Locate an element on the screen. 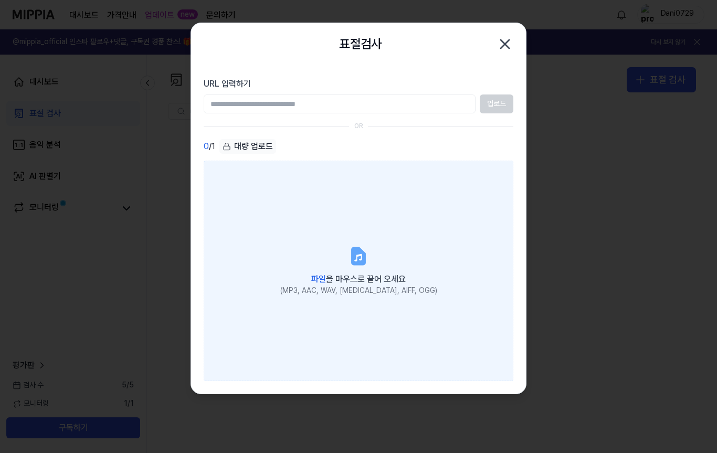 This screenshot has width=717, height=453. div: / 1 is located at coordinates (209, 146).